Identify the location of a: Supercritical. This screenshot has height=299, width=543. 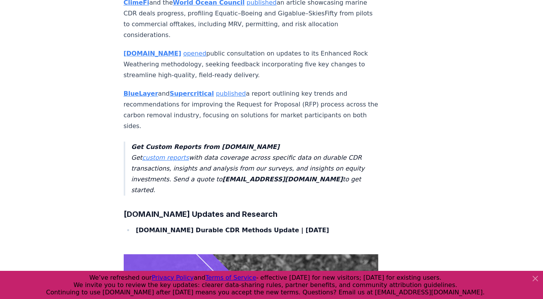
(191, 93).